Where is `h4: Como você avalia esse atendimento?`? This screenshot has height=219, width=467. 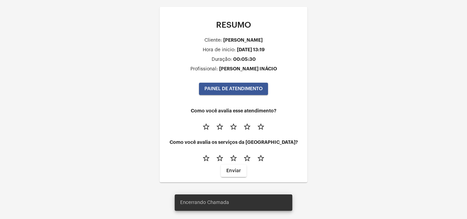
h4: Como você avalia esse atendimento? is located at coordinates (233, 111).